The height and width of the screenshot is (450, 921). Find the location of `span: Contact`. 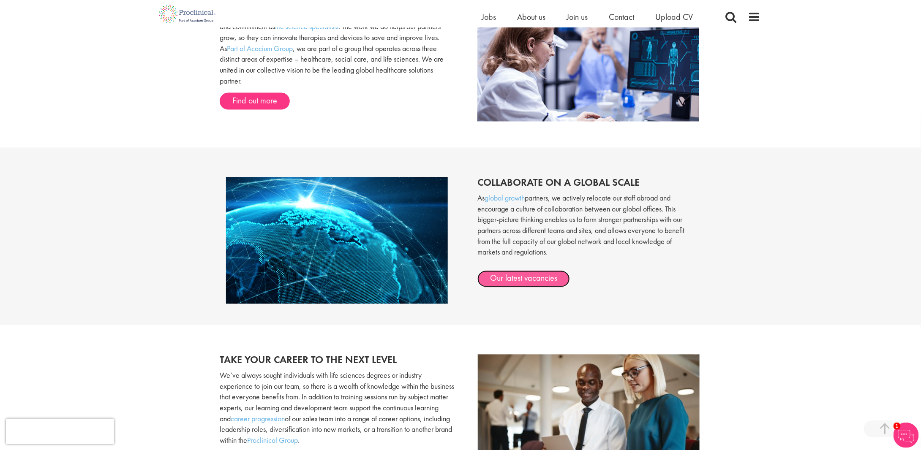

span: Contact is located at coordinates (621, 17).